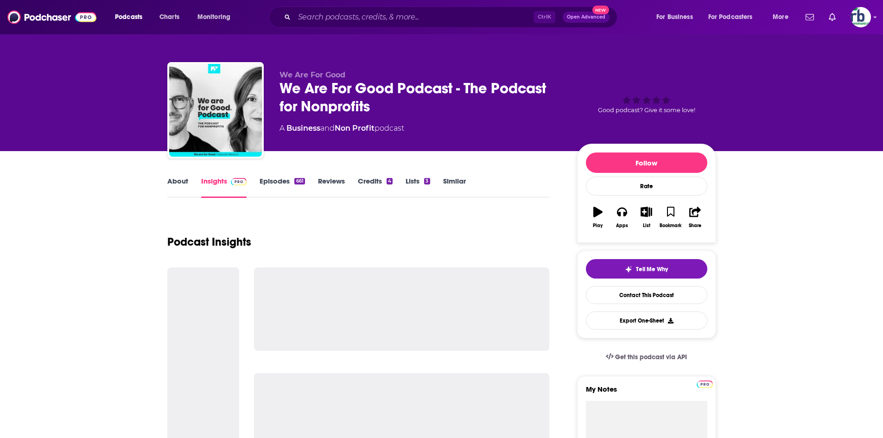 Image resolution: width=883 pixels, height=438 pixels. What do you see at coordinates (586, 17) in the screenshot?
I see `span: Open Advanced` at bounding box center [586, 17].